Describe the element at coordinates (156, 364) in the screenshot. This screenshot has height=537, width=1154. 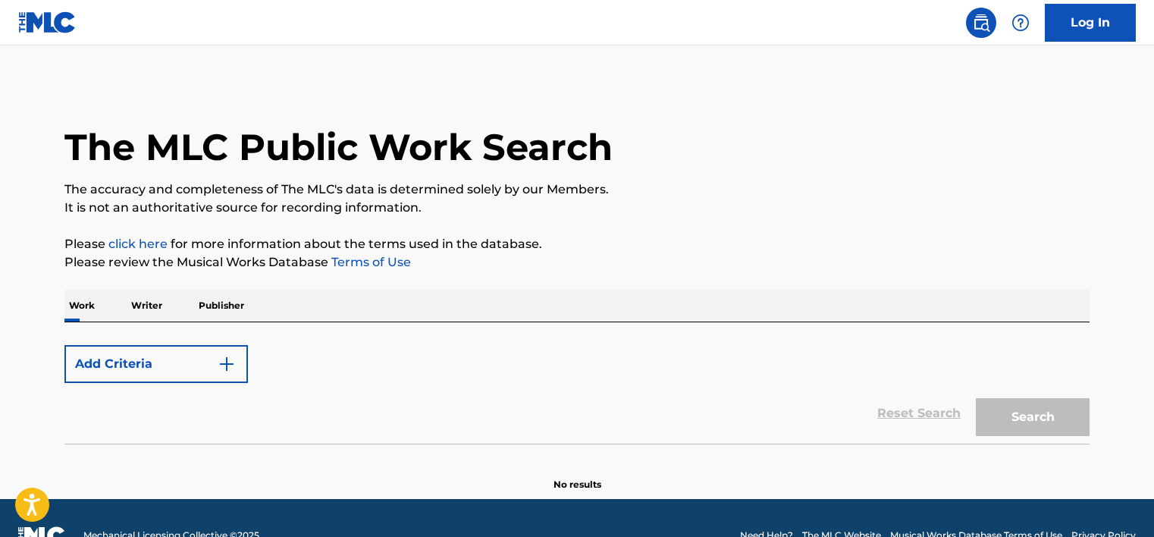
I see `button: Add Criteria` at that location.